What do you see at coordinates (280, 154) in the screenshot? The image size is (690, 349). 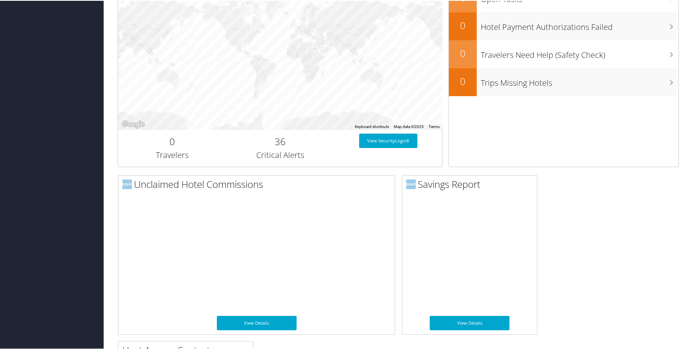 I see `h3: Critical Alerts` at bounding box center [280, 154].